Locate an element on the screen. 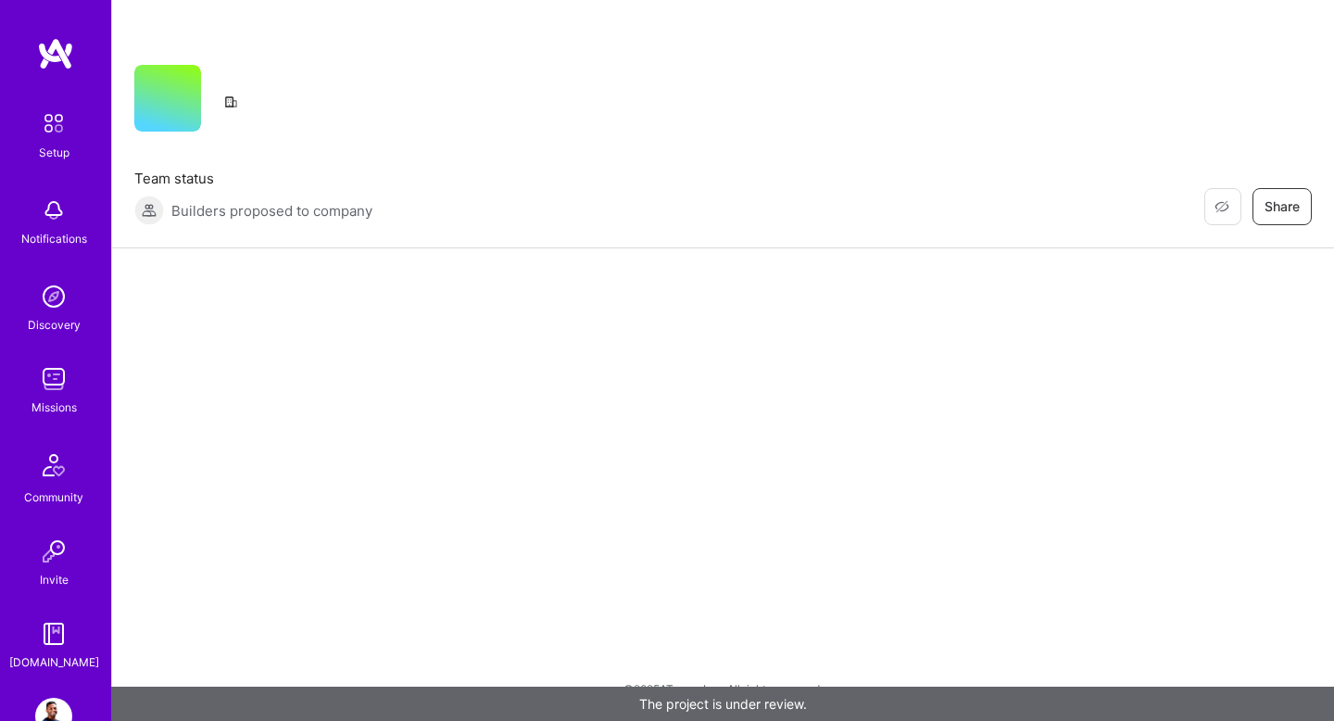 The width and height of the screenshot is (1334, 721). div: Setup is located at coordinates (54, 152).